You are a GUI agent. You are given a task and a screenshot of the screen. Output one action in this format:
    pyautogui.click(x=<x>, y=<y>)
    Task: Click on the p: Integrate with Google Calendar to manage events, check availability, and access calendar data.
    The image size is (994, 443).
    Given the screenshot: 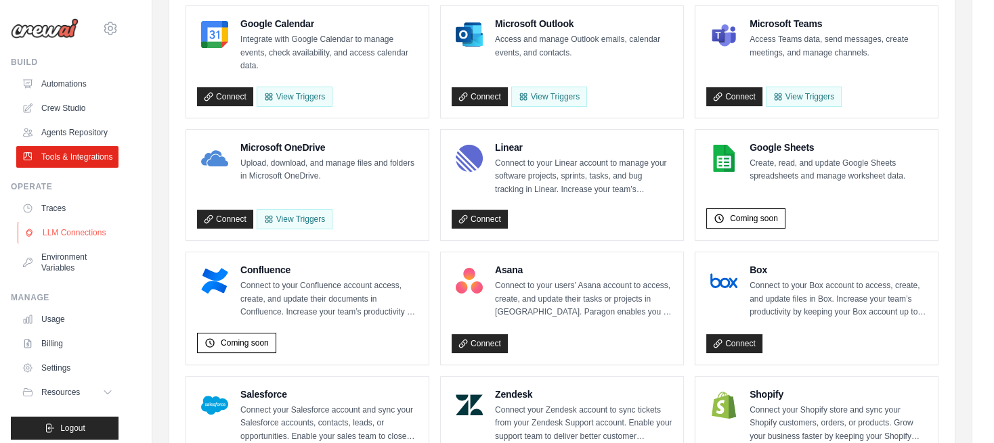 What is the action you would take?
    pyautogui.click(x=329, y=53)
    